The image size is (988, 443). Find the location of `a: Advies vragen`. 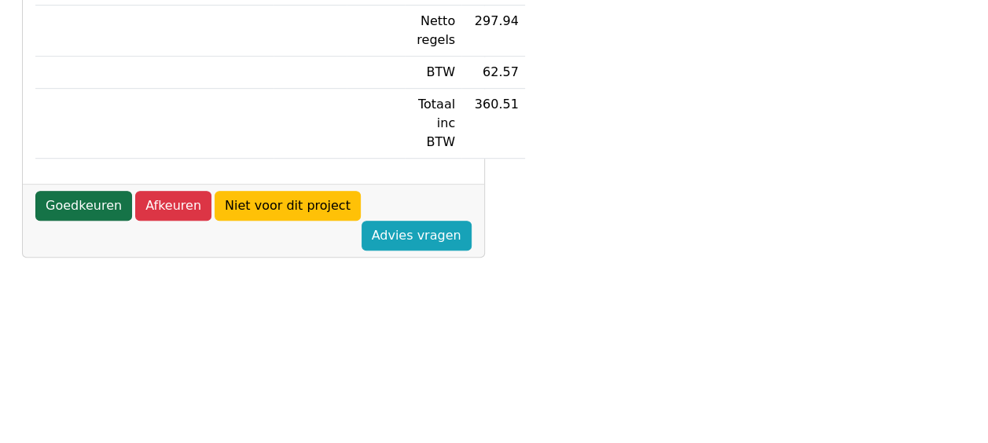

a: Advies vragen is located at coordinates (417, 236).